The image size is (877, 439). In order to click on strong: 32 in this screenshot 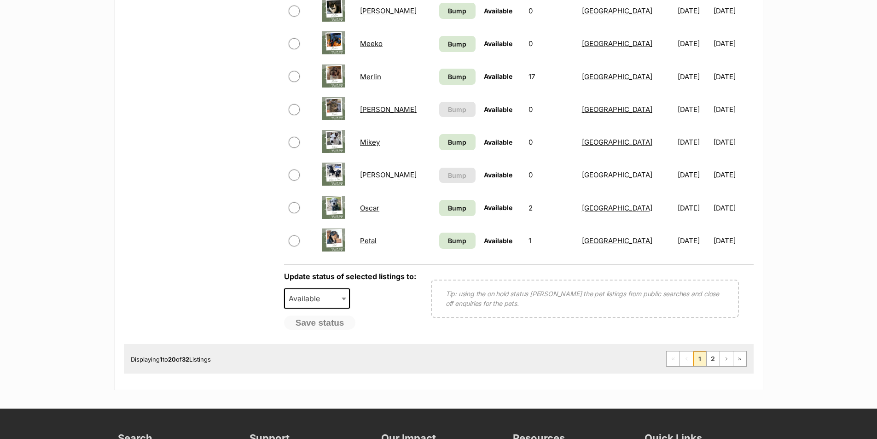, I will do `click(186, 359)`.